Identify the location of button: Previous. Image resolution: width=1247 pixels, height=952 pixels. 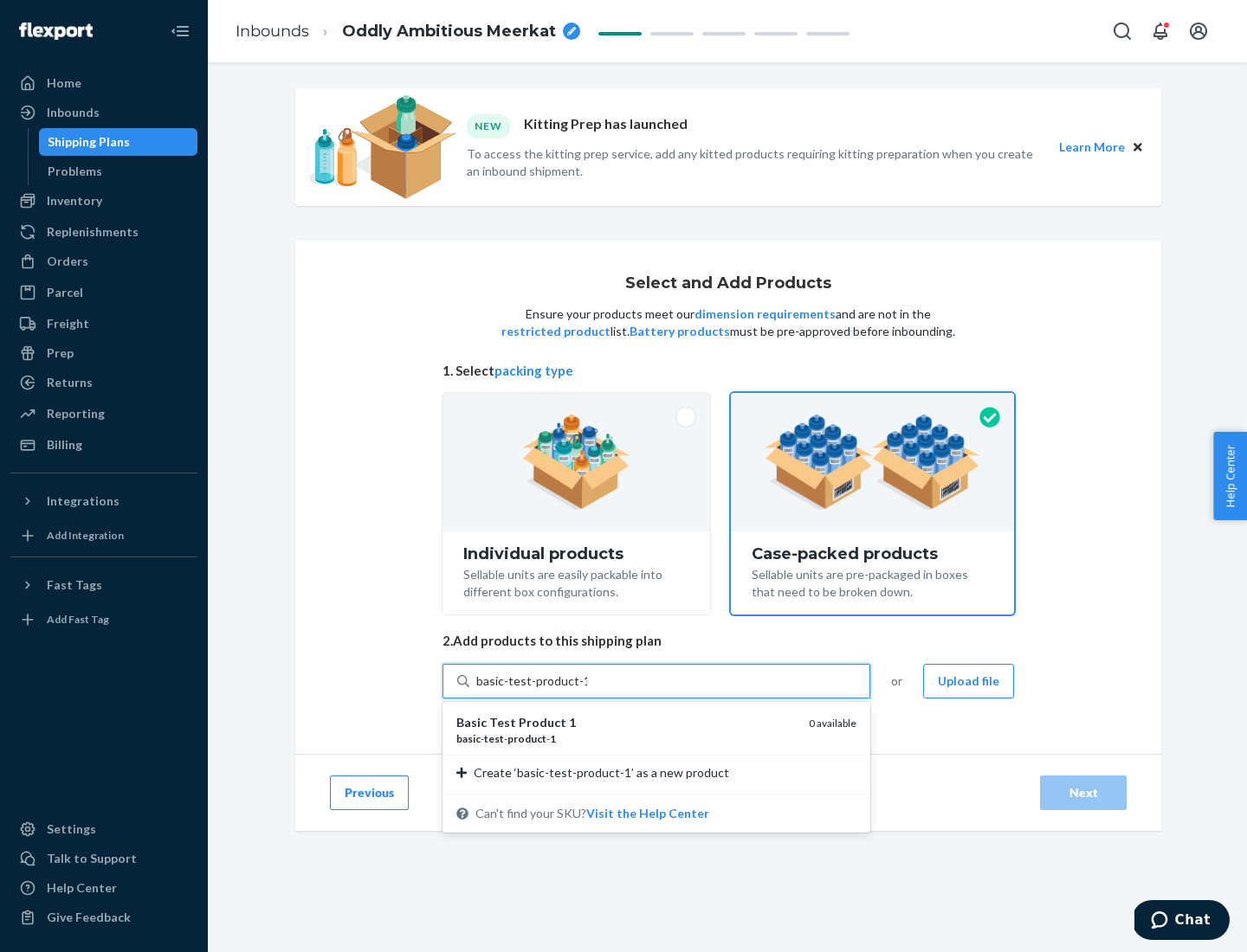
(368, 792).